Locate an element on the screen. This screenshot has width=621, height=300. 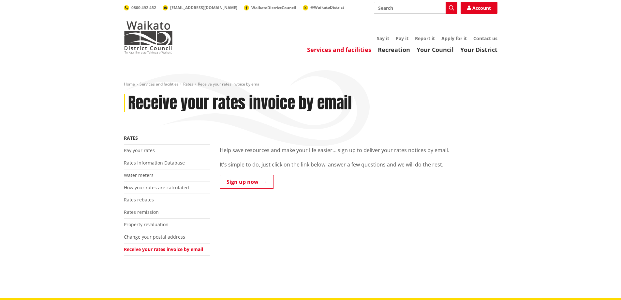
a: Say it is located at coordinates (383, 38).